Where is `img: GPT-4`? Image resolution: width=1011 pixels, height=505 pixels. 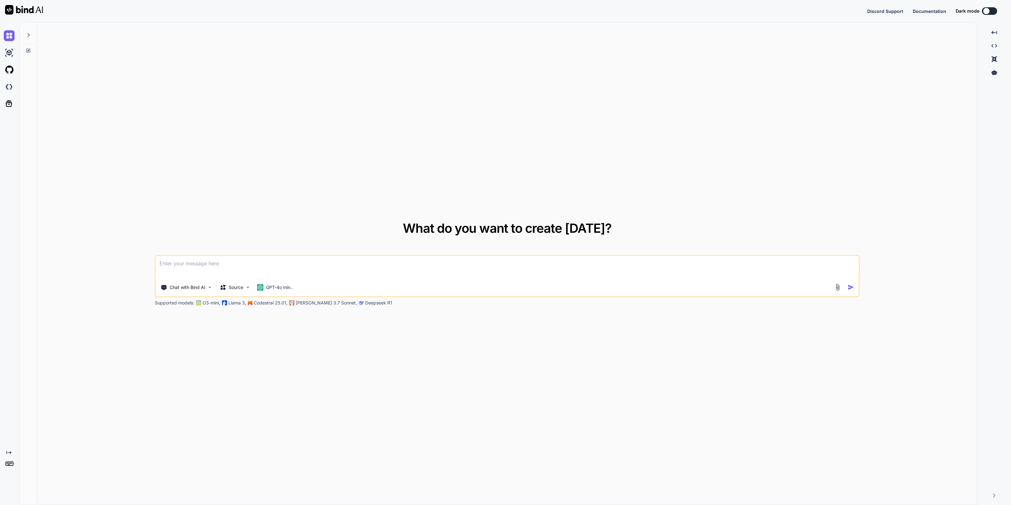 img: GPT-4 is located at coordinates (199, 303).